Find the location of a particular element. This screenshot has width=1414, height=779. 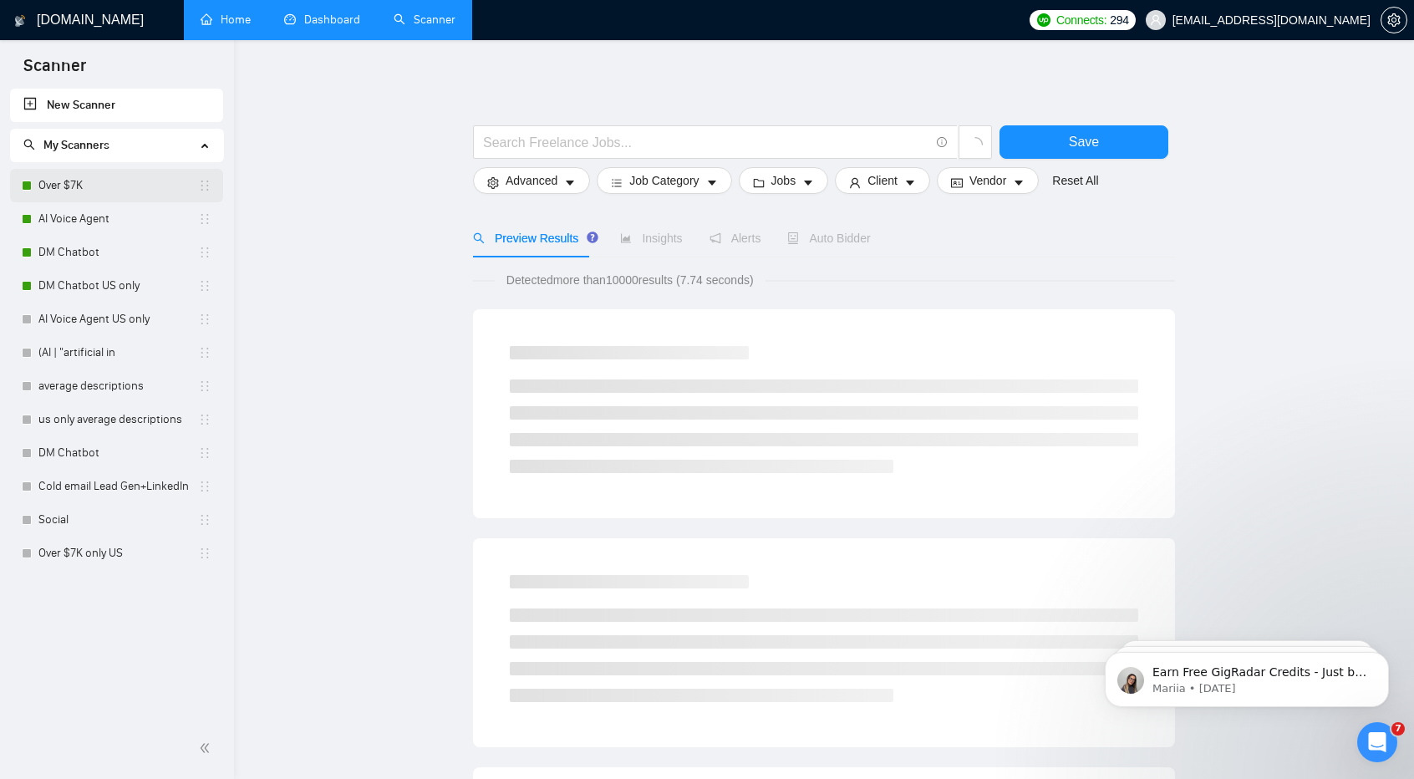

button: Save is located at coordinates (1084, 142).